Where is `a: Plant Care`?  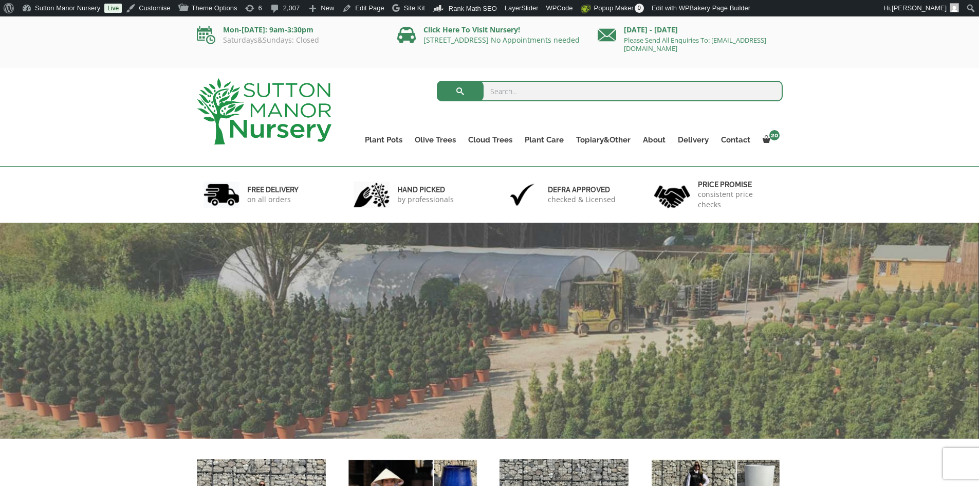
a: Plant Care is located at coordinates (544, 140).